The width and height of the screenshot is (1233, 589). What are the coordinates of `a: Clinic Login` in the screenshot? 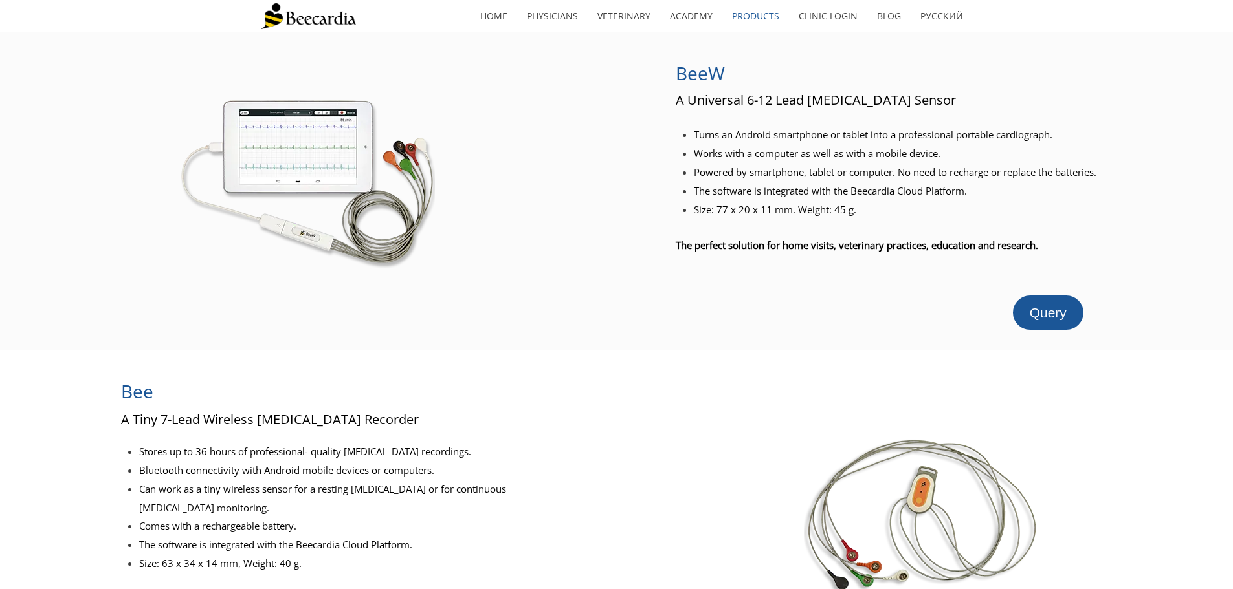 It's located at (828, 16).